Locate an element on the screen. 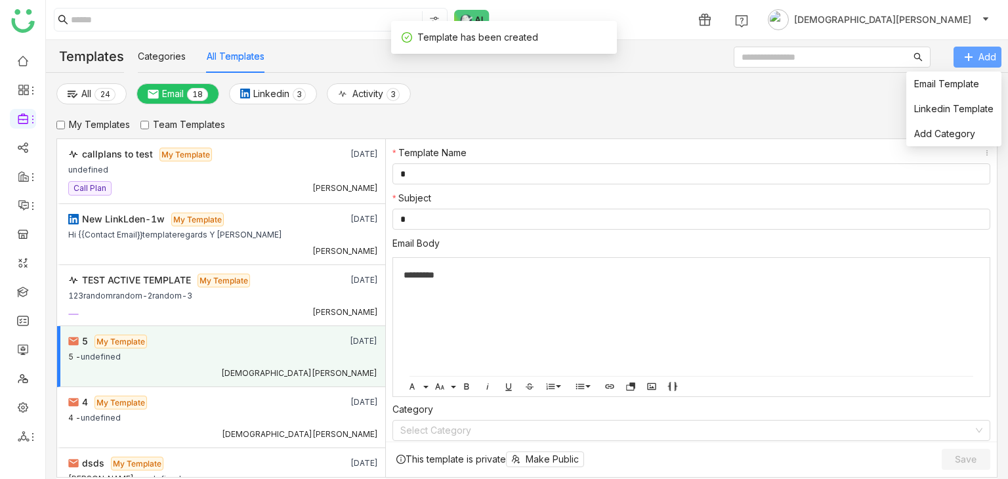 The image size is (1008, 479). nz-badge-sup: 24 is located at coordinates (105, 95).